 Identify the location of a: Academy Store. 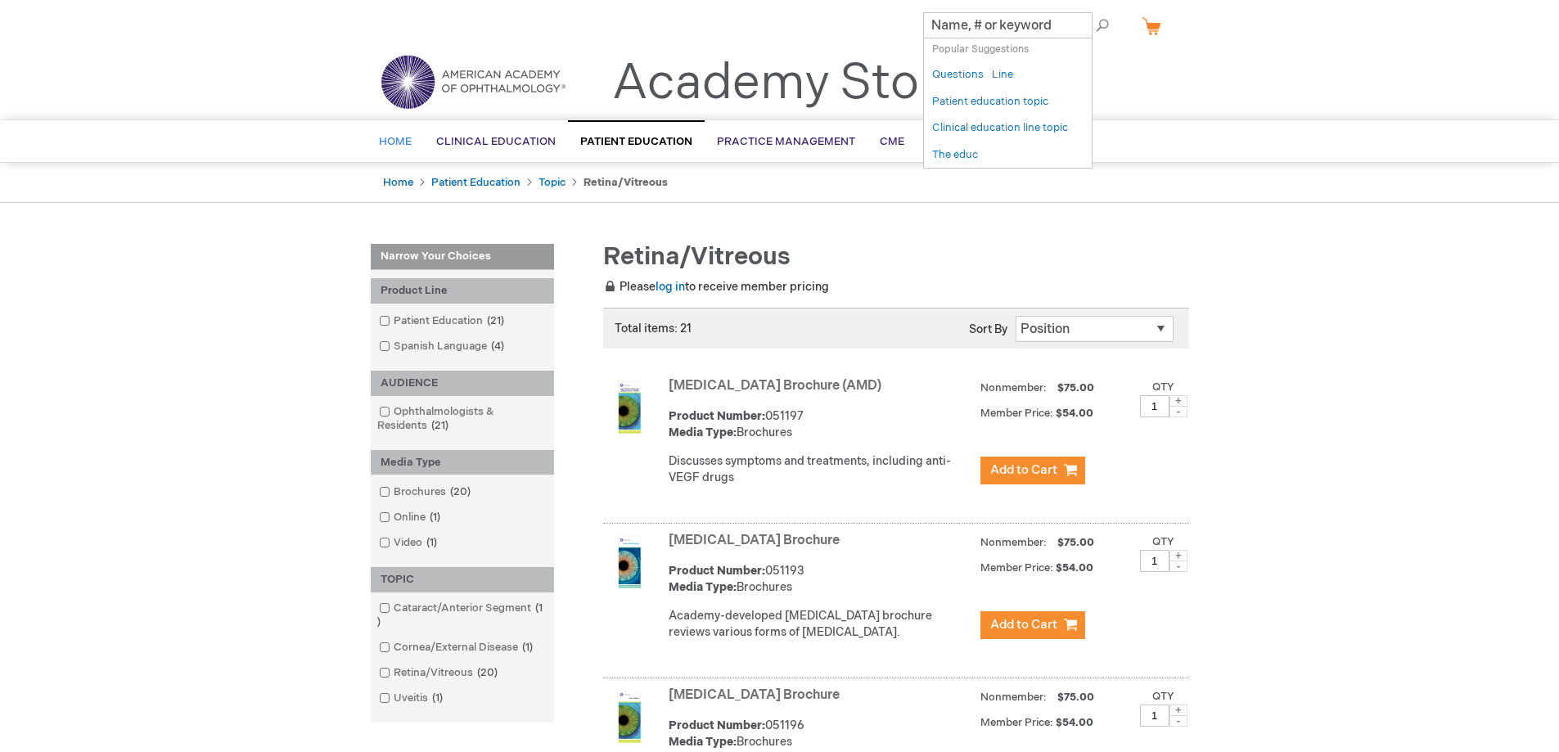
(788, 83).